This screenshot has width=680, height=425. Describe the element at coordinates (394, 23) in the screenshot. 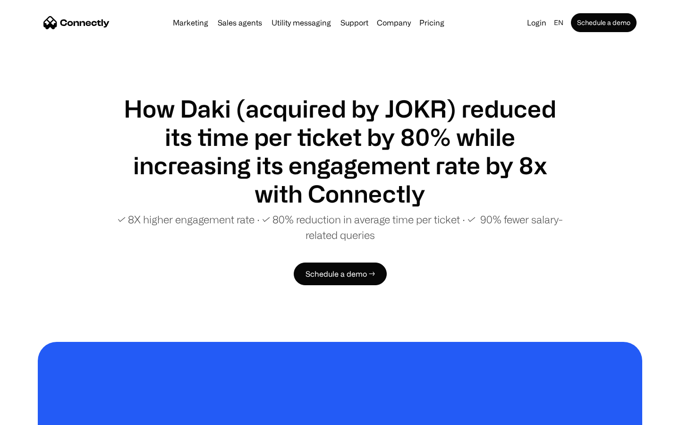

I see `div: Company` at that location.